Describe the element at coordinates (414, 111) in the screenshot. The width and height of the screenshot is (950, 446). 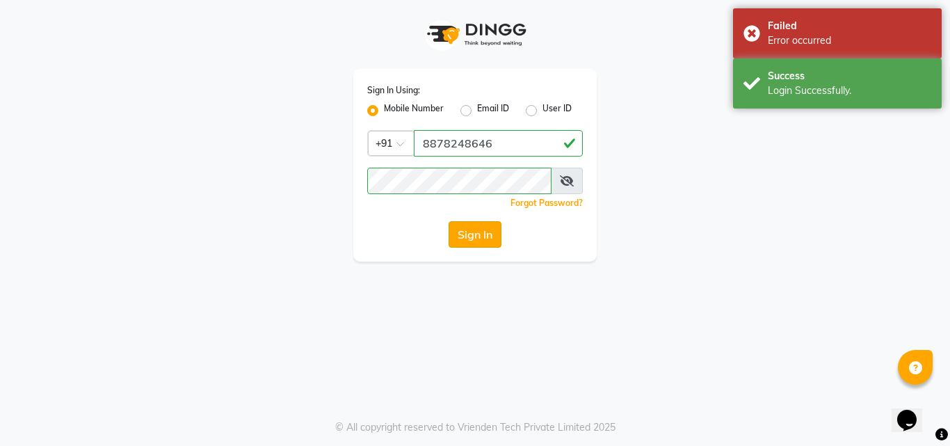
I see `label: Mobile Number` at that location.